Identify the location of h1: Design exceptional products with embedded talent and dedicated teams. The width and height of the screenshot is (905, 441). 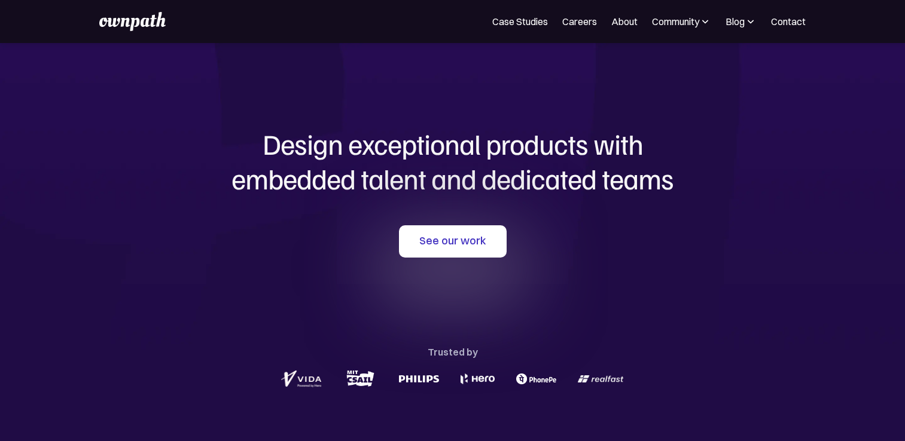
(453, 161).